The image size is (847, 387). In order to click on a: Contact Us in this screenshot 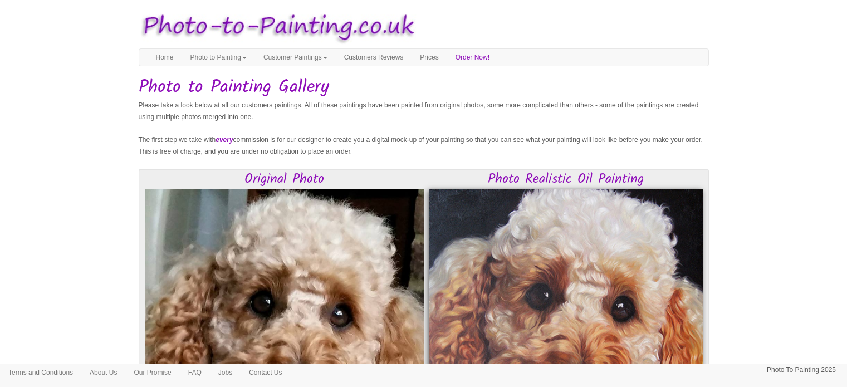, I will do `click(265, 373)`.